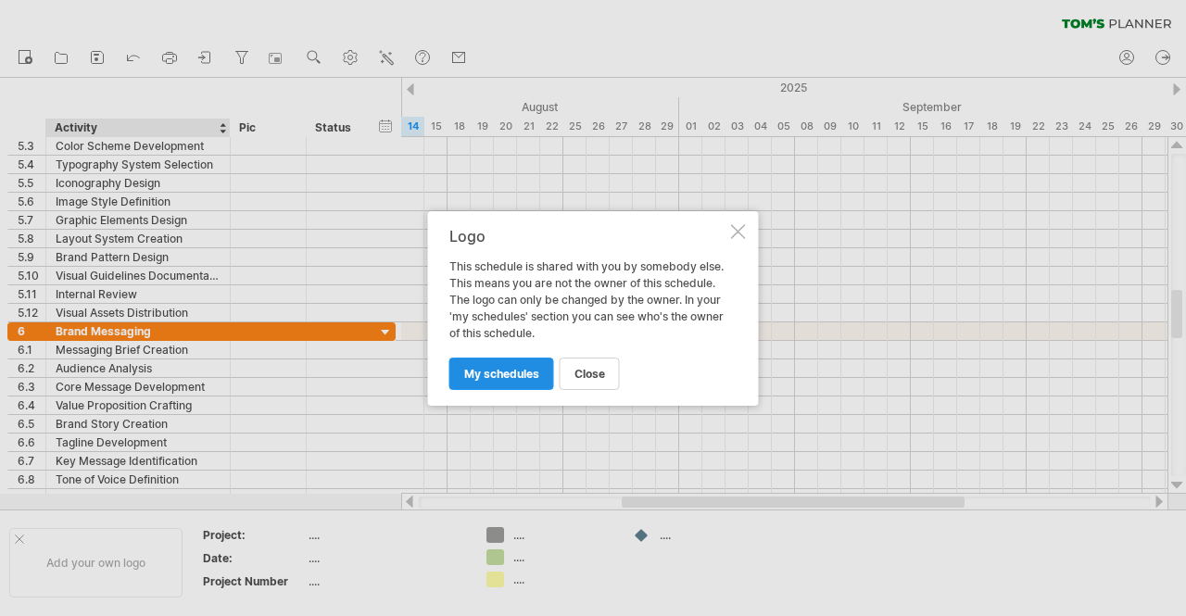 The width and height of the screenshot is (1186, 616). What do you see at coordinates (588, 236) in the screenshot?
I see `div: Logo` at bounding box center [588, 236].